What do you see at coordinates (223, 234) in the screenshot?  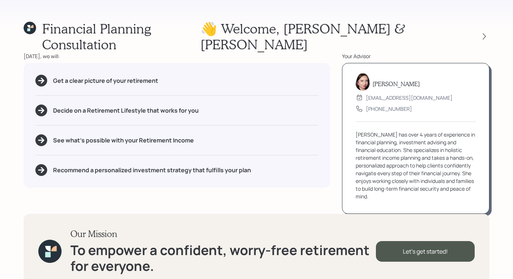 I see `h3: Our Mission` at bounding box center [223, 234].